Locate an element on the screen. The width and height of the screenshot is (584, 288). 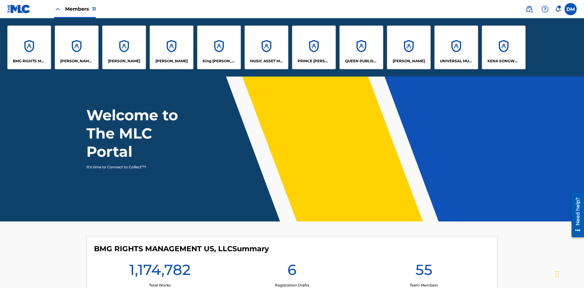
p: ELVIS COSTELLO is located at coordinates (124, 61).